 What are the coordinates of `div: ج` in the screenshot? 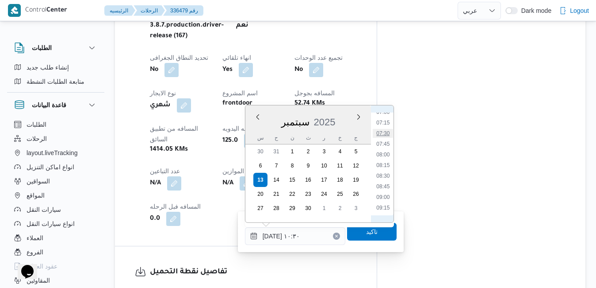 It's located at (356, 138).